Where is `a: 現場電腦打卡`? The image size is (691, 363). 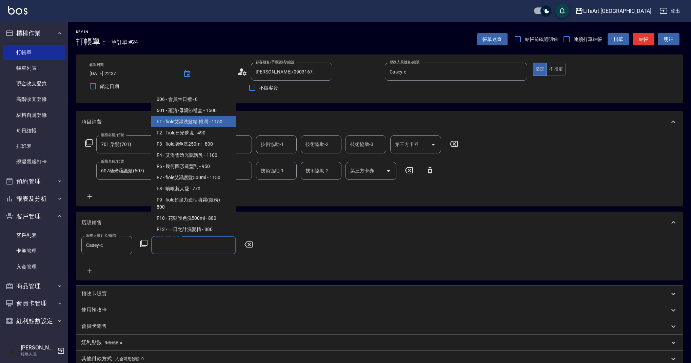 a: 現場電腦打卡 is located at coordinates (34, 162).